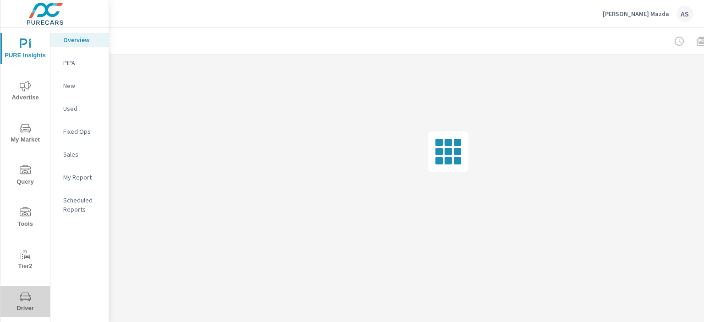  Describe the element at coordinates (82, 205) in the screenshot. I see `p: Scheduled Reports` at that location.